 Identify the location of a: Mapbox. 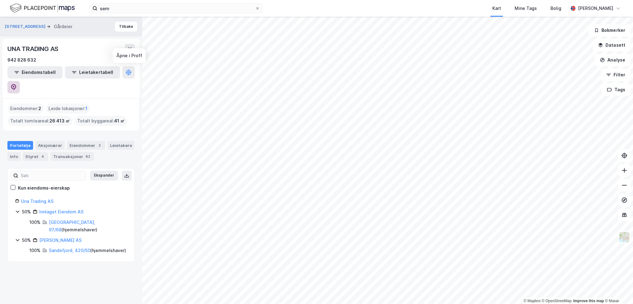
(532, 301).